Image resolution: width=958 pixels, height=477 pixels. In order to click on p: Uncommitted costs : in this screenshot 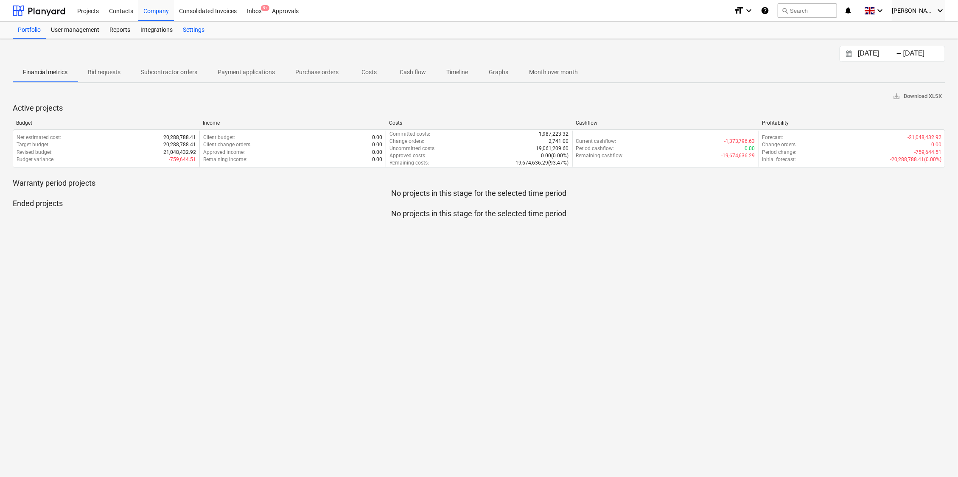, I will do `click(413, 149)`.